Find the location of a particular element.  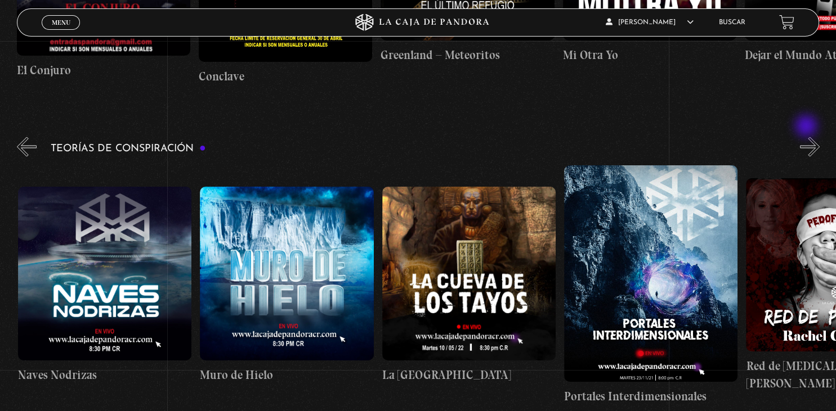

h4: Naves Nodrizas is located at coordinates (105, 375).